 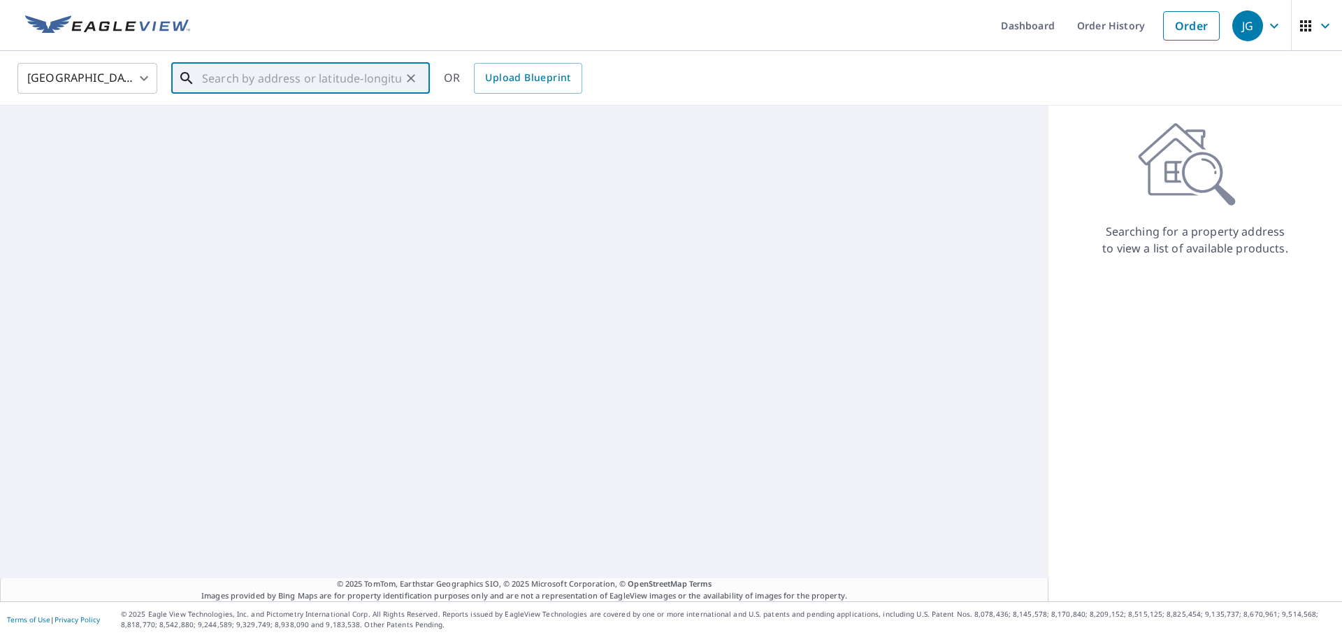 I want to click on p: © 2025 Eagle View Technologies, Inc. and Pictometry International Corp. All Rights Reserved. Repo..., so click(x=728, y=619).